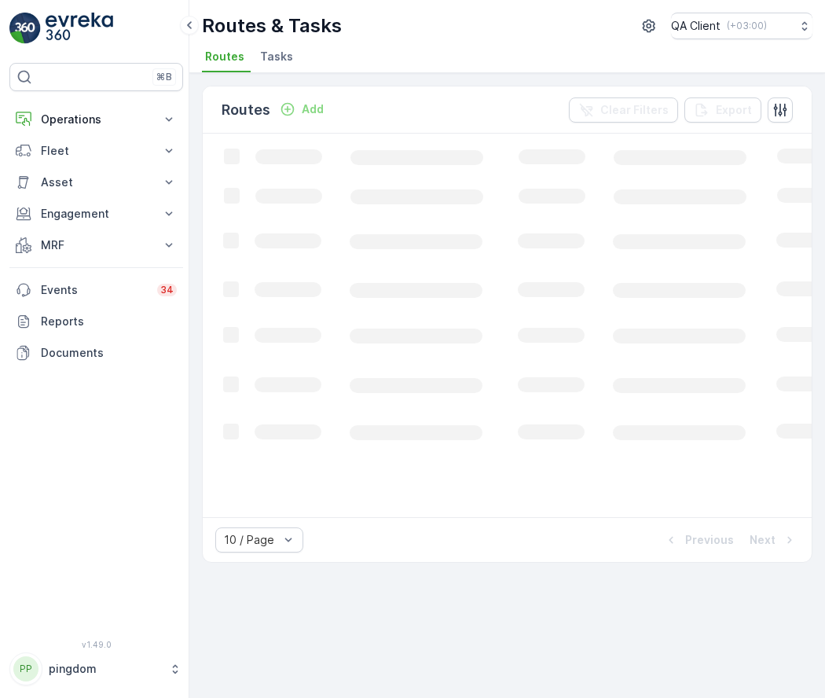  Describe the element at coordinates (723, 110) in the screenshot. I see `button: Export` at that location.